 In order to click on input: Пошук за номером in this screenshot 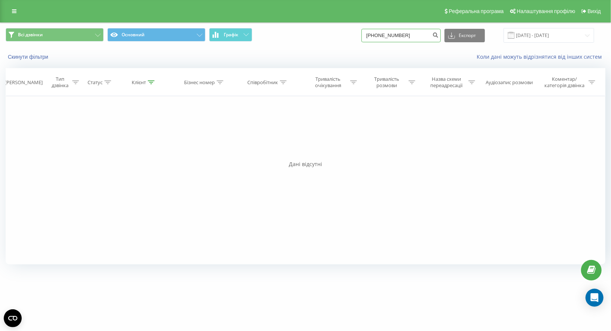, I will do `click(401, 36)`.